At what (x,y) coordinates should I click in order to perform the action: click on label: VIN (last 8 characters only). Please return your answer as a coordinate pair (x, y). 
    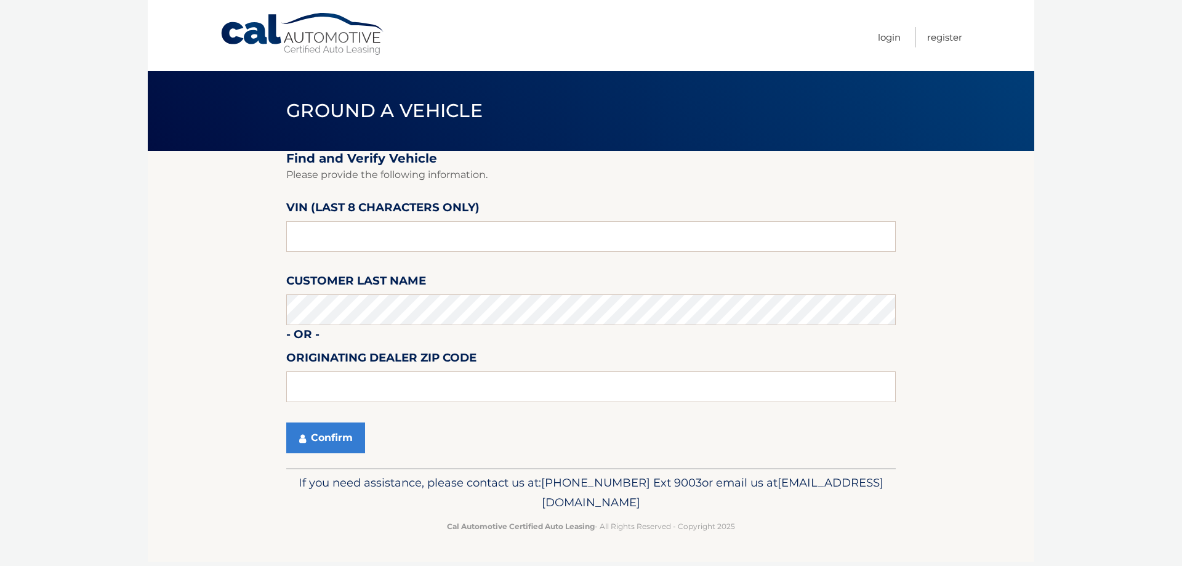
    Looking at the image, I should click on (383, 209).